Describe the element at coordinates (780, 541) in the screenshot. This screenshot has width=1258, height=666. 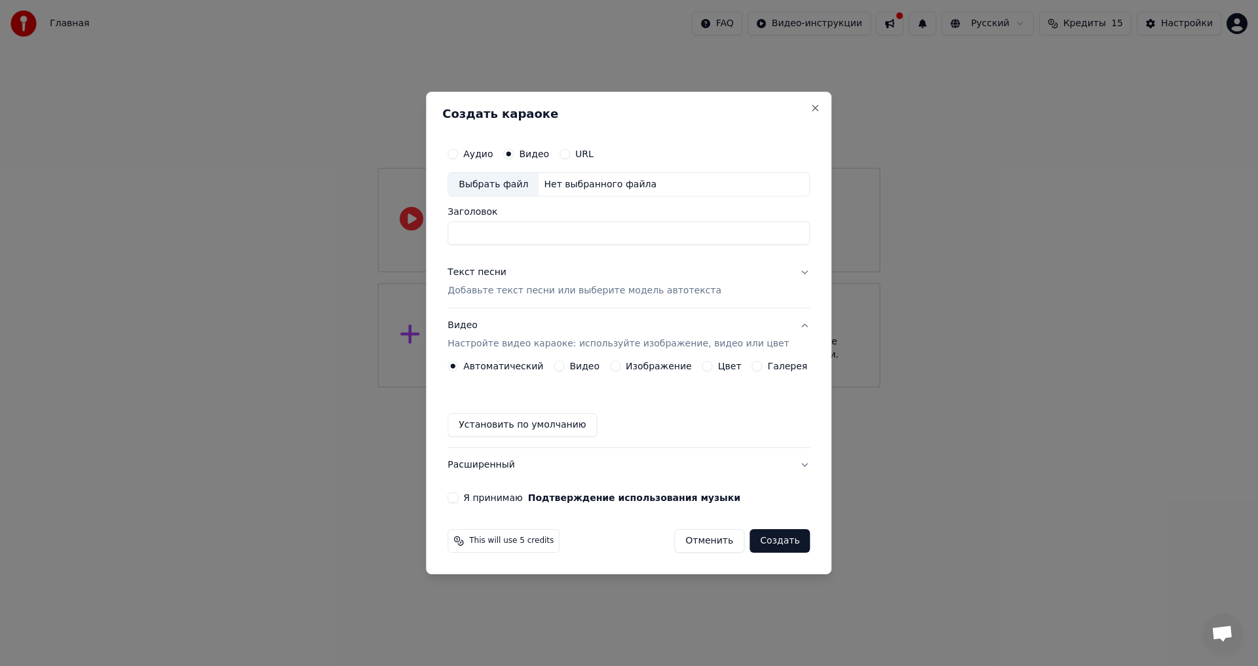
I see `button: Создать` at that location.